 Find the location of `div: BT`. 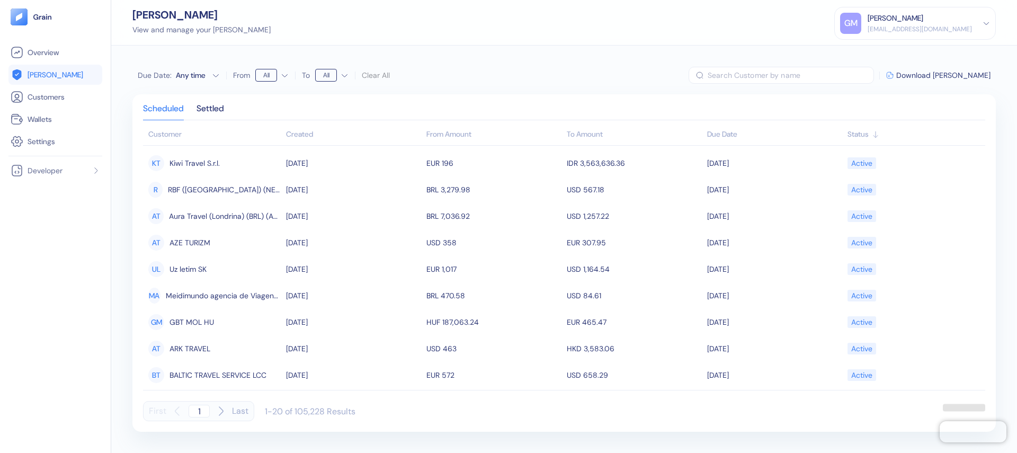

div: BT is located at coordinates (156, 375).